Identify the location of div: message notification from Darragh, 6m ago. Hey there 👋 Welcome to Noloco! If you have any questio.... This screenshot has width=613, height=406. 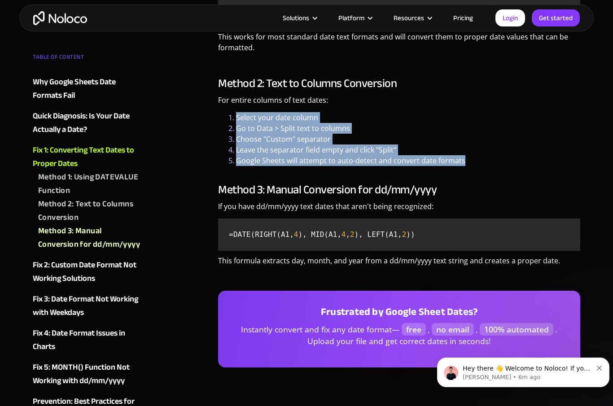
(90, 34).